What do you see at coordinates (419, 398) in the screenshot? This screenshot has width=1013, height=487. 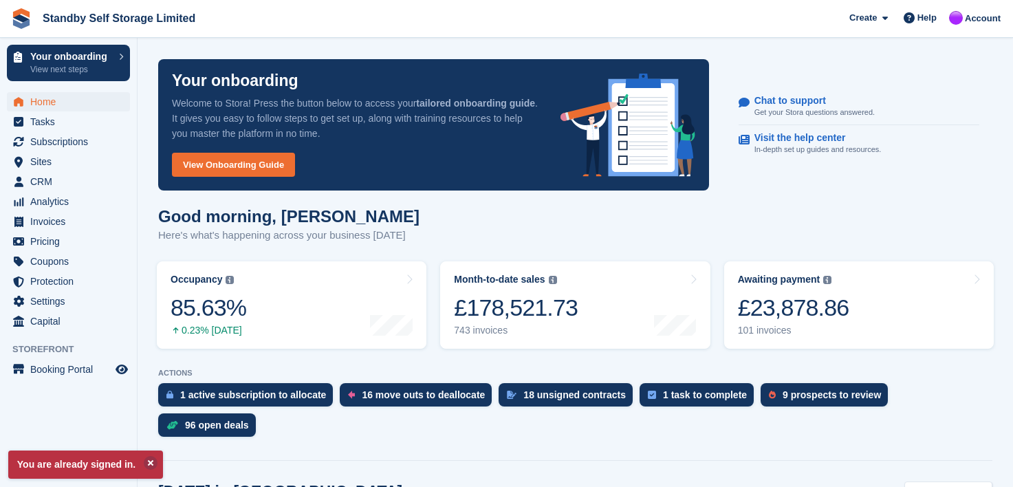 I see `a: 16 move outs to deallocate` at bounding box center [419, 398].